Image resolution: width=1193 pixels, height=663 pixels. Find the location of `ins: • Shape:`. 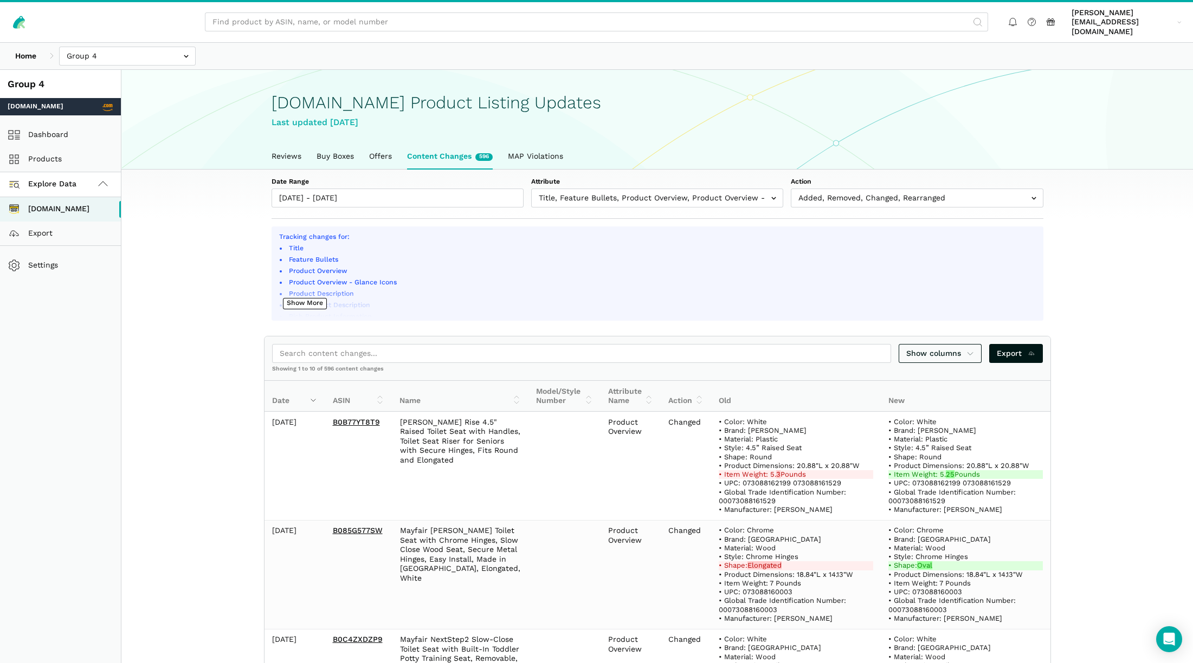

ins: • Shape: is located at coordinates (965, 566).